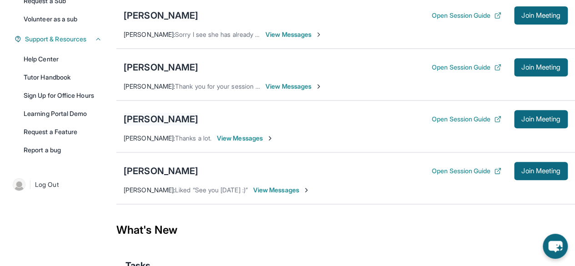 This screenshot has width=575, height=266. I want to click on img: user-img, so click(19, 185).